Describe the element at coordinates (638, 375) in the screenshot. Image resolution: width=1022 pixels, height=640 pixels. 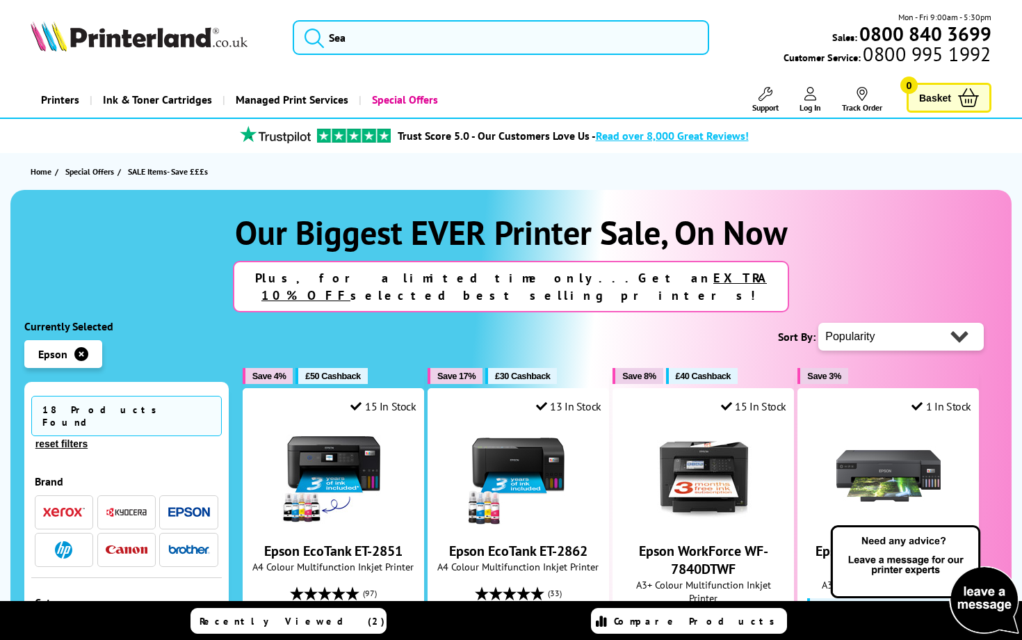
I see `button: Save 8%` at that location.